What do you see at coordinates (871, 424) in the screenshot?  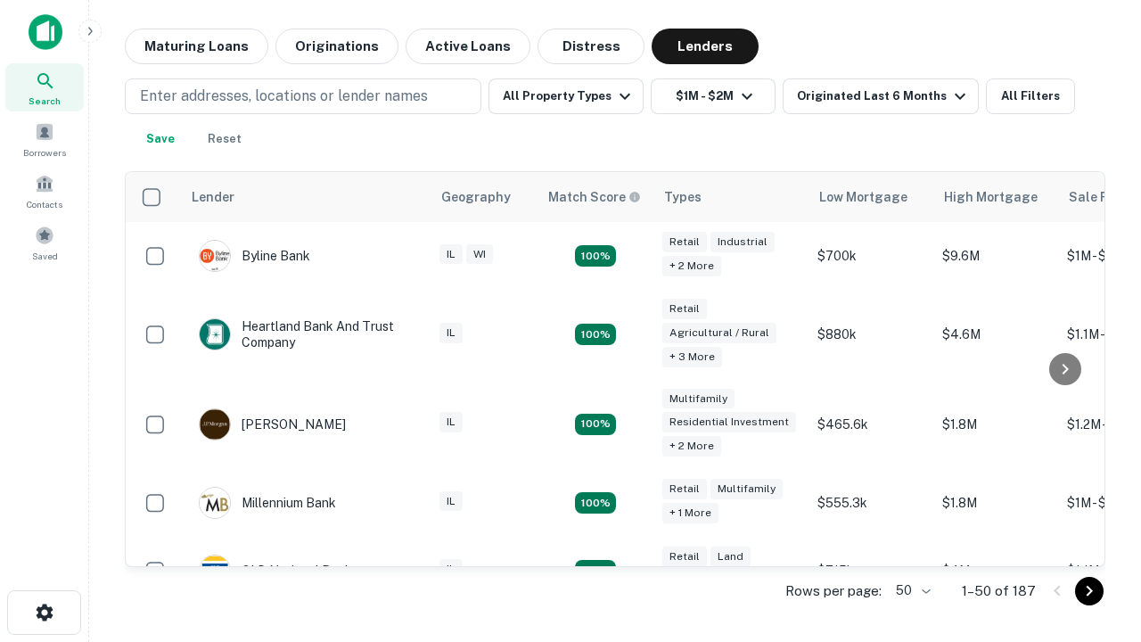 I see `td: $465.6k` at bounding box center [871, 424].